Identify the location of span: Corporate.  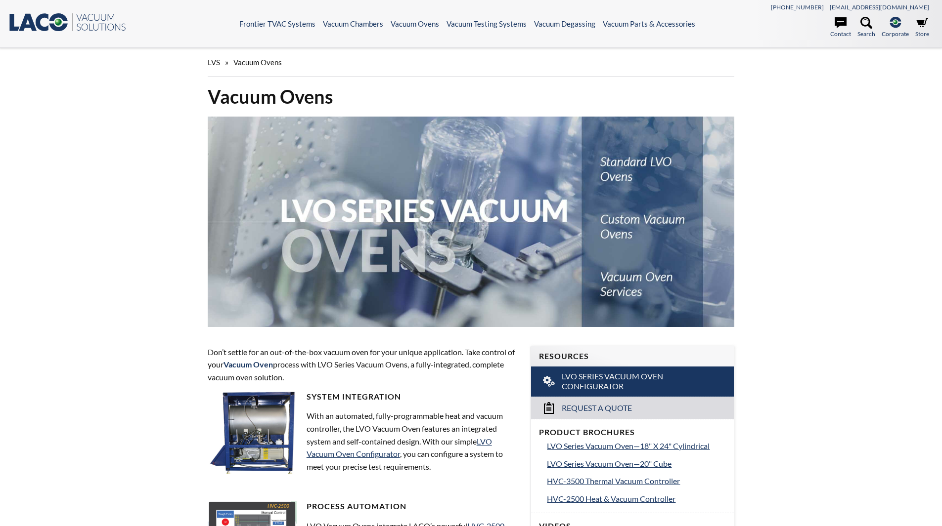
(895, 34).